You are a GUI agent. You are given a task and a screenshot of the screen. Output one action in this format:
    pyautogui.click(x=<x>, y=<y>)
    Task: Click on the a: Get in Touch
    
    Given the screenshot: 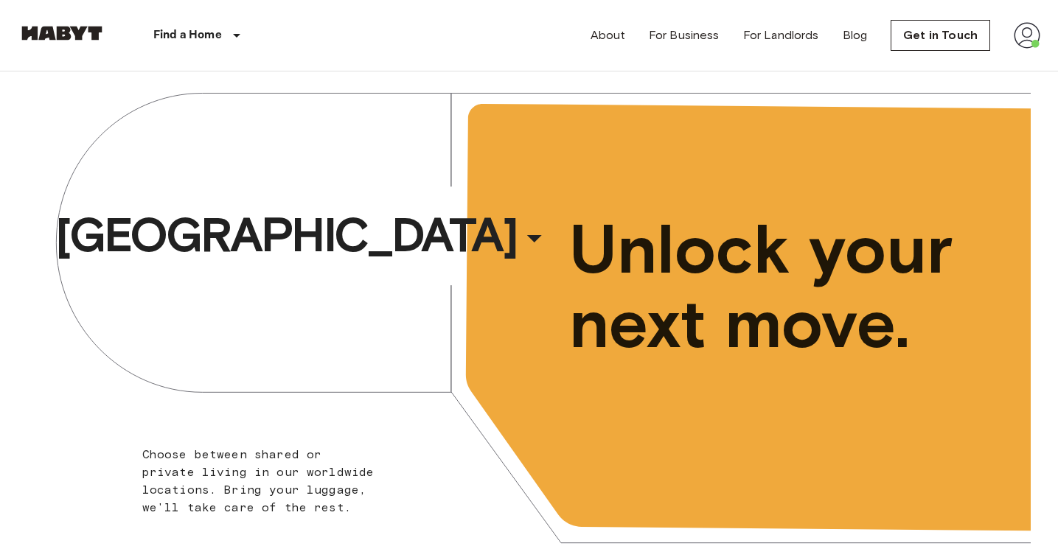 What is the action you would take?
    pyautogui.click(x=940, y=35)
    